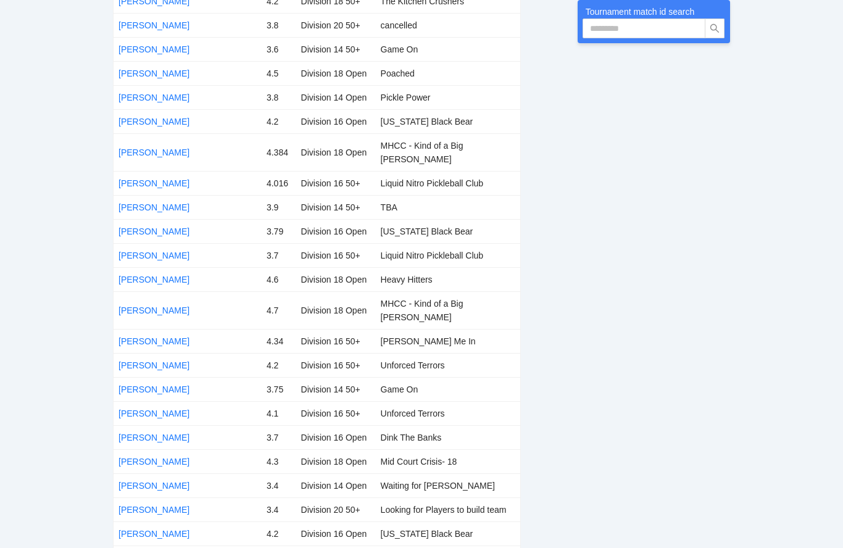 This screenshot has width=843, height=548. I want to click on button: search, so click(714, 28).